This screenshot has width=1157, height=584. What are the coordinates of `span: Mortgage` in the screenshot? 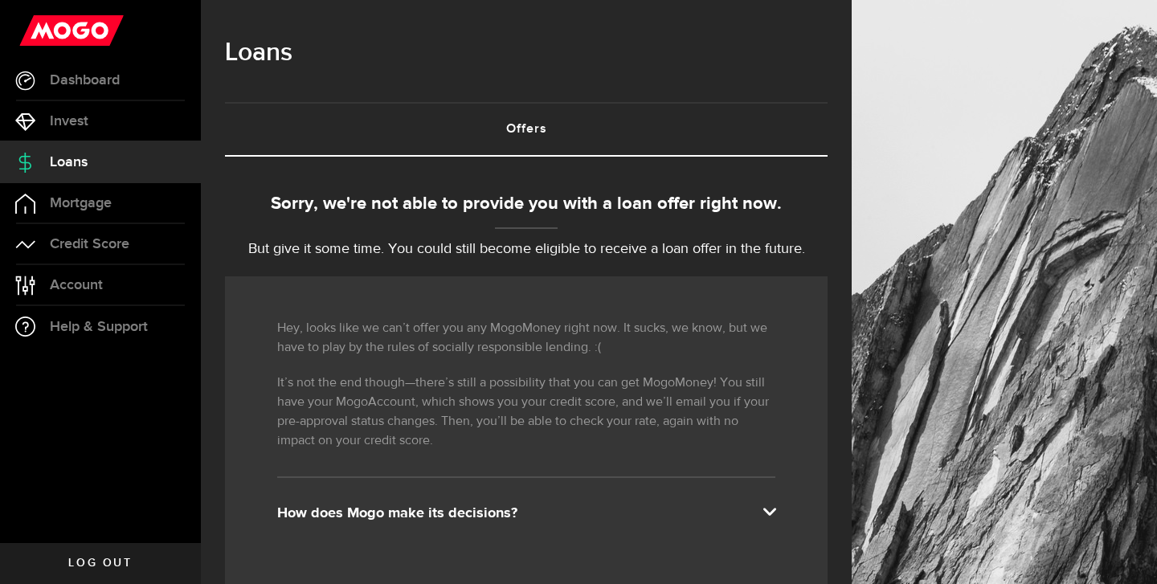 It's located at (80, 203).